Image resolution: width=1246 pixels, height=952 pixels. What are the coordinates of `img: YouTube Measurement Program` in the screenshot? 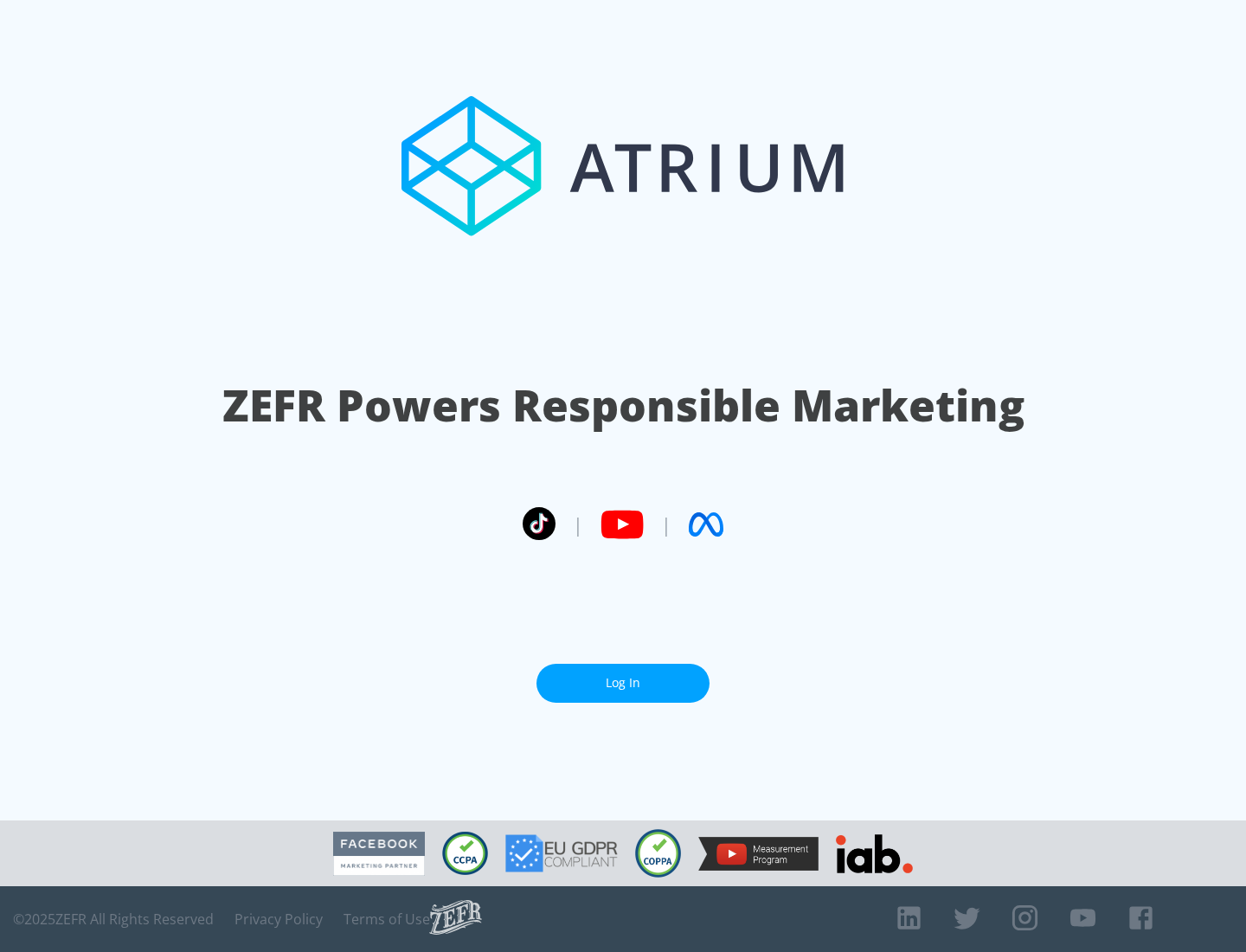 It's located at (758, 853).